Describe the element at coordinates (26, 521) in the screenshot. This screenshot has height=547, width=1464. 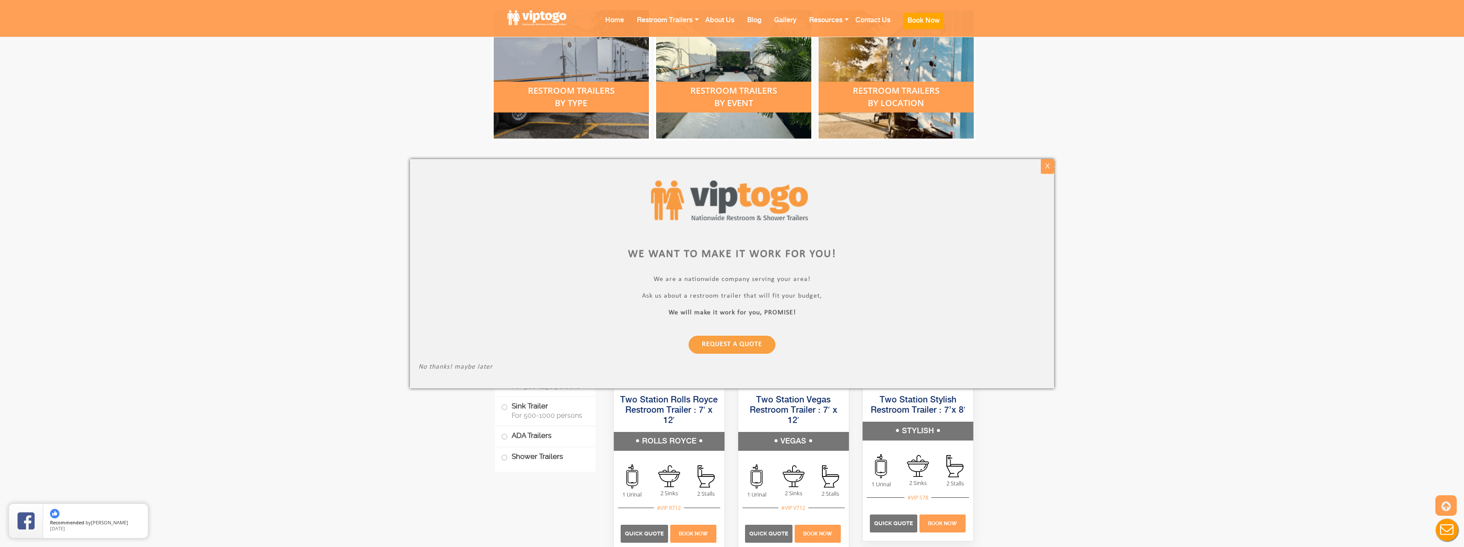
I see `img: Review Rating` at that location.